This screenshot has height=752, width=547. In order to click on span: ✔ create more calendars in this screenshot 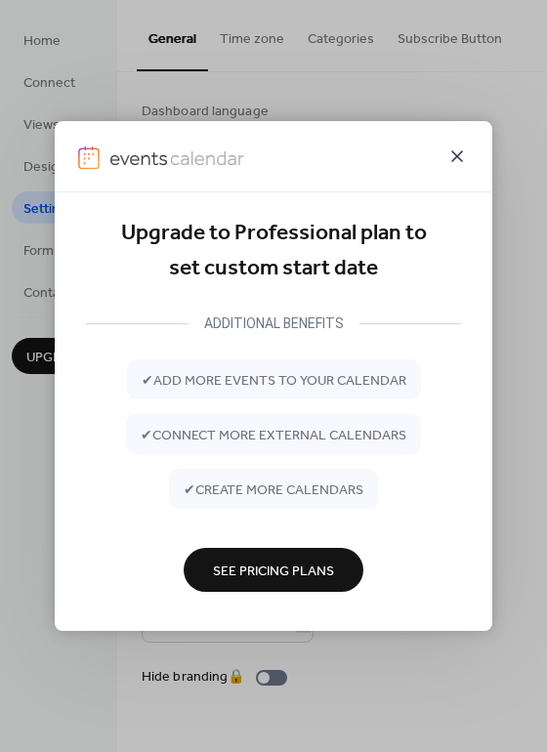, I will do `click(274, 490)`.